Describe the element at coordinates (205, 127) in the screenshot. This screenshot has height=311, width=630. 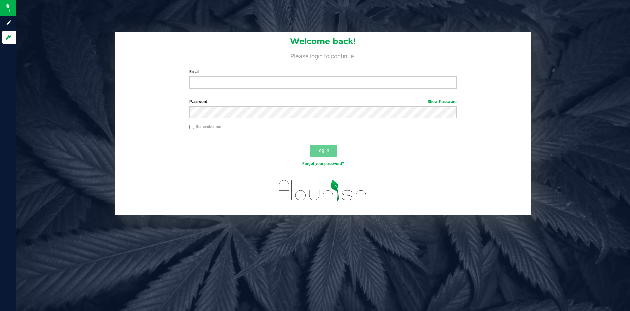
I see `label: Remember me` at that location.